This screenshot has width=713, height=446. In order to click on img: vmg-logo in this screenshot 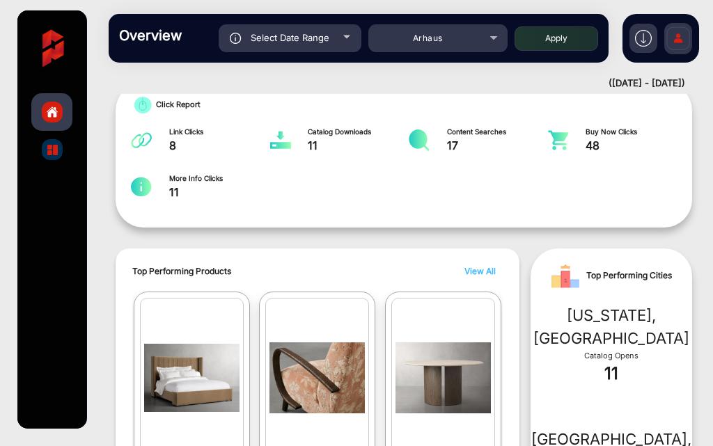, I will do `click(52, 48)`.